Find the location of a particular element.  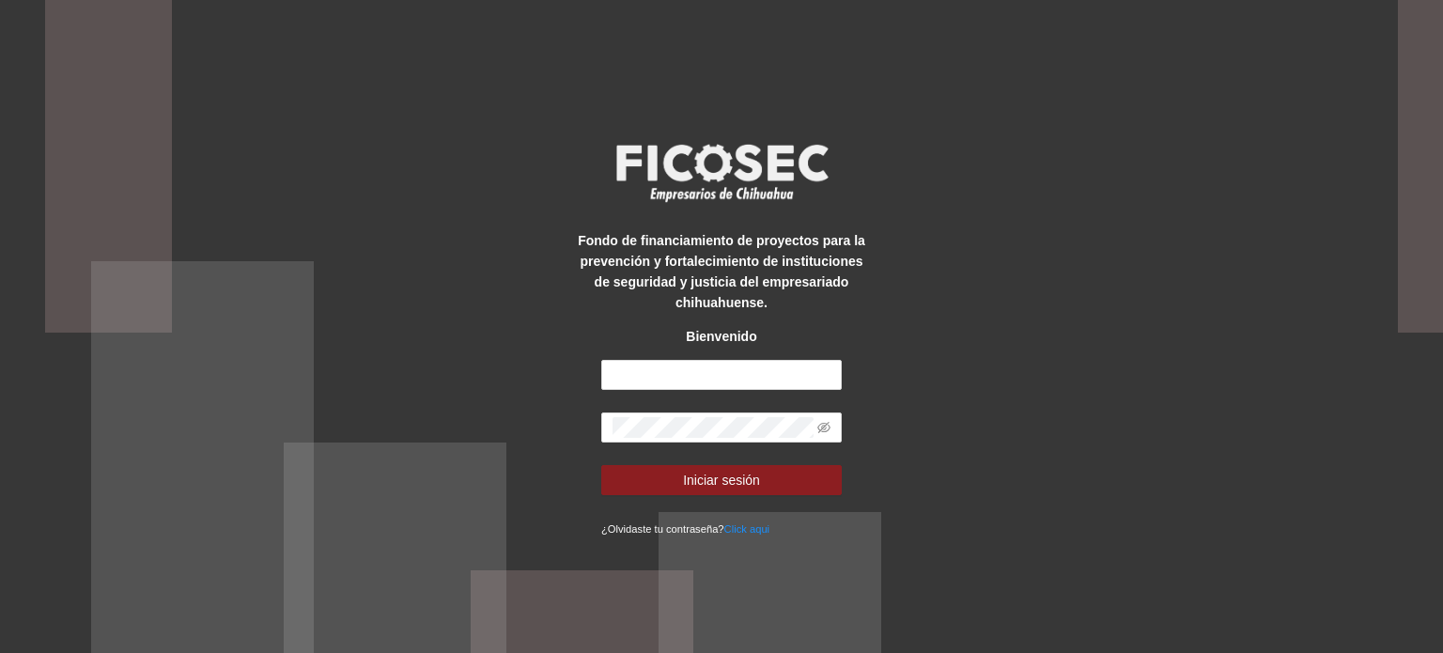

button: Iniciar sesión is located at coordinates (722, 480).